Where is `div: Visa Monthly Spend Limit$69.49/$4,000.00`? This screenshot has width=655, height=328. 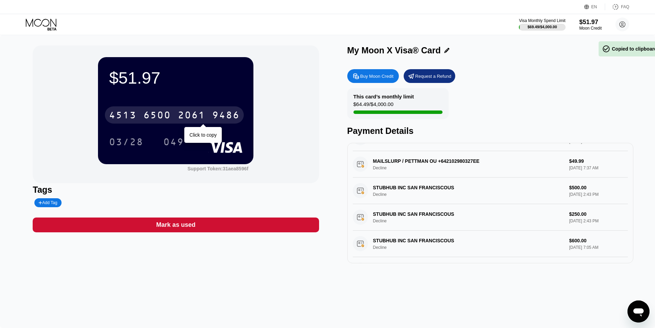 div: Visa Monthly Spend Limit$69.49/$4,000.00 is located at coordinates (542, 24).